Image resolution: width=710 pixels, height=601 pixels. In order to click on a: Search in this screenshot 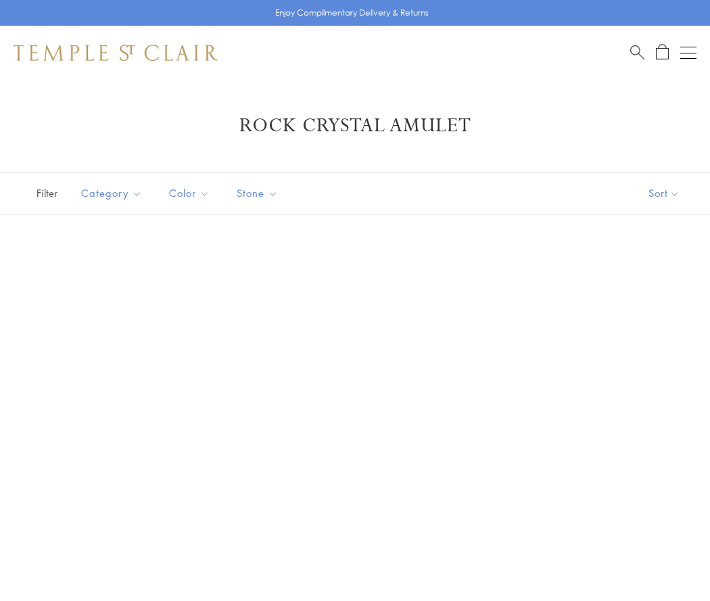, I will do `click(637, 52)`.